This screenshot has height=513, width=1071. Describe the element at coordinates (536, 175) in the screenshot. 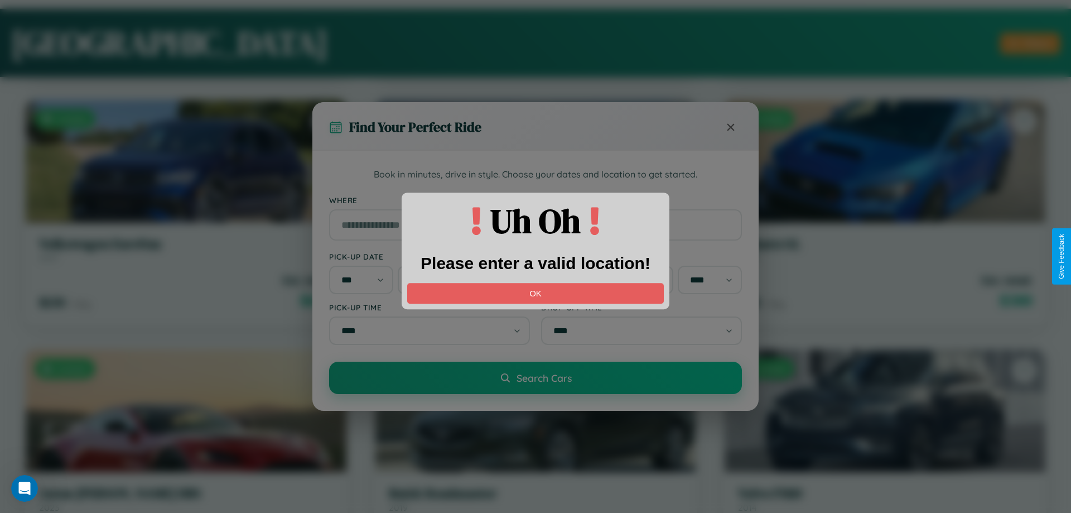

I see `p: Book in minutes, drive in style. Choose your dates and location to get started.` at that location.